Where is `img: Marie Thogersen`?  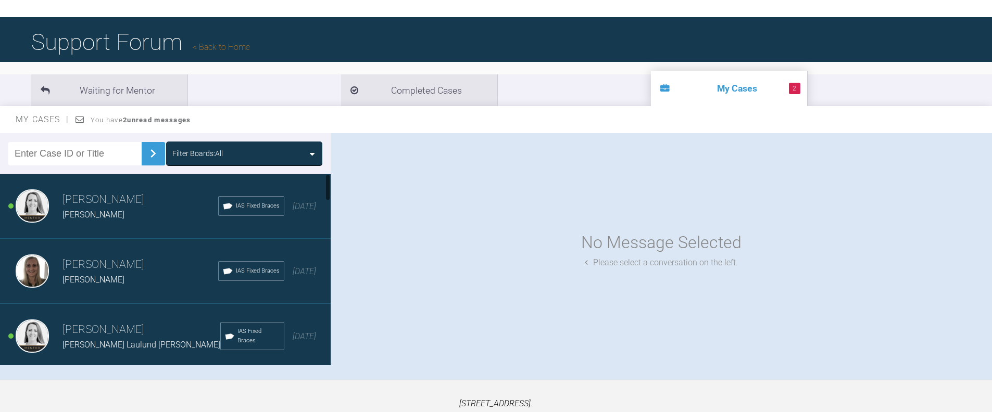
img: Marie Thogersen is located at coordinates (32, 271).